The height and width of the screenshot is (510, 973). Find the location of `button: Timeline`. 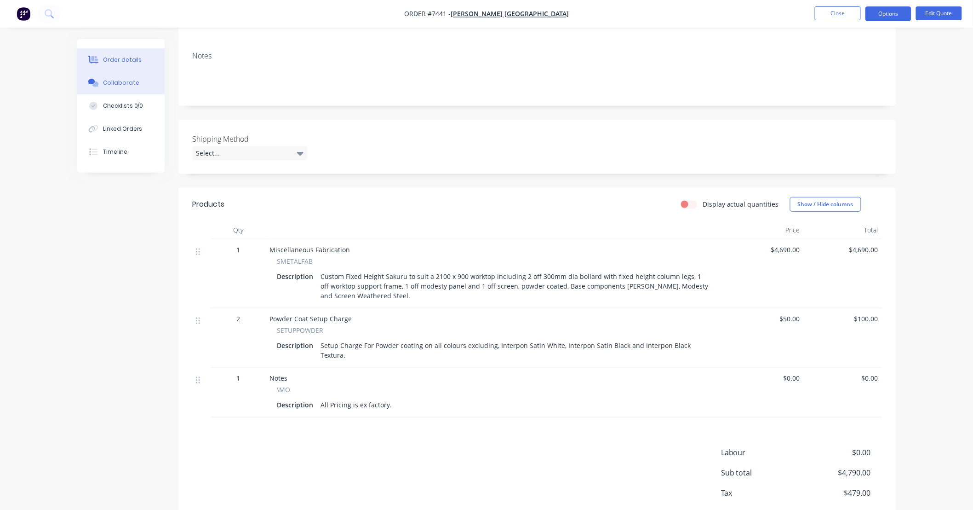

button: Timeline is located at coordinates (121, 152).